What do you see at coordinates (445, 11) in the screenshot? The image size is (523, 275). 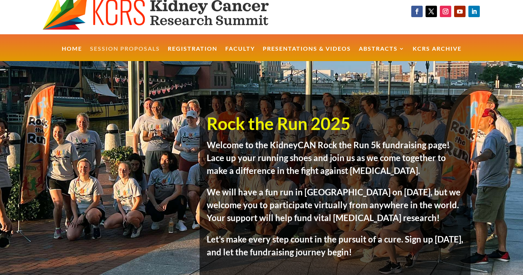 I see `a: Follow on Instagram` at bounding box center [445, 11].